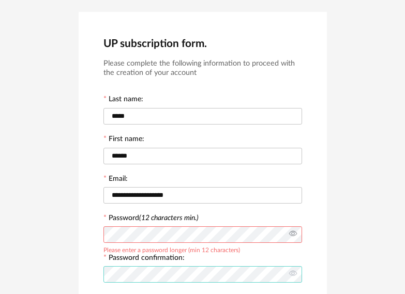 The width and height of the screenshot is (405, 294). Describe the element at coordinates (169, 218) in the screenshot. I see `i: (12 characters min.)` at that location.